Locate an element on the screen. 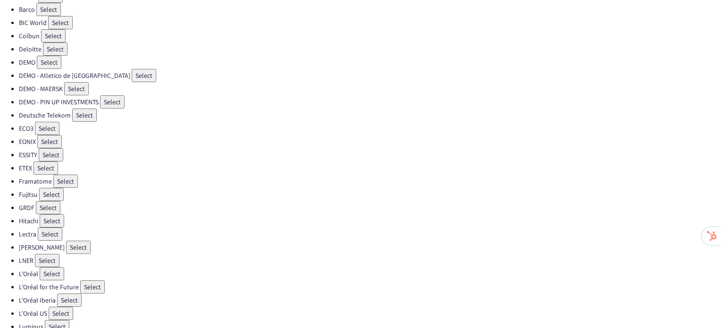 The height and width of the screenshot is (328, 721). li: L'Oréal is located at coordinates (370, 274).